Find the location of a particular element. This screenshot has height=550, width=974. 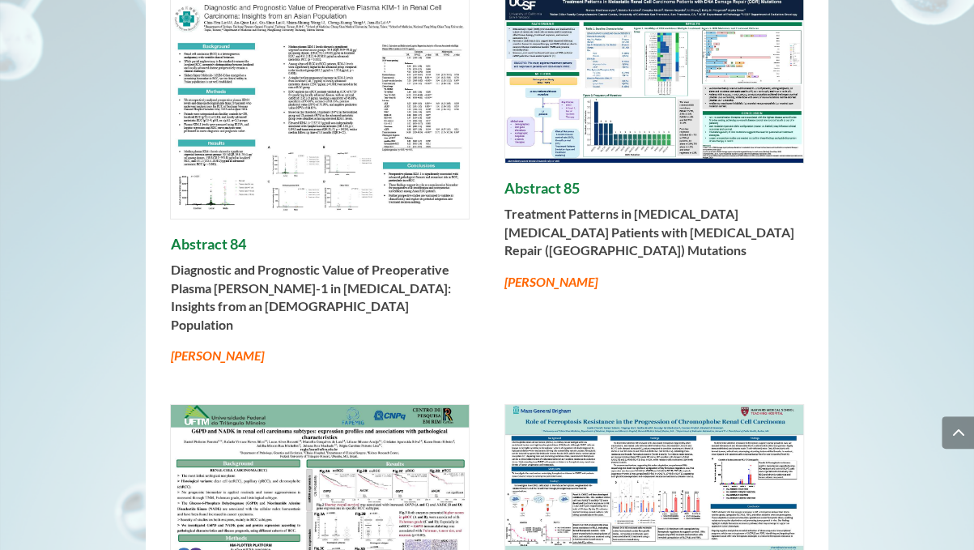

h4: Abstract 85 is located at coordinates (654, 193).